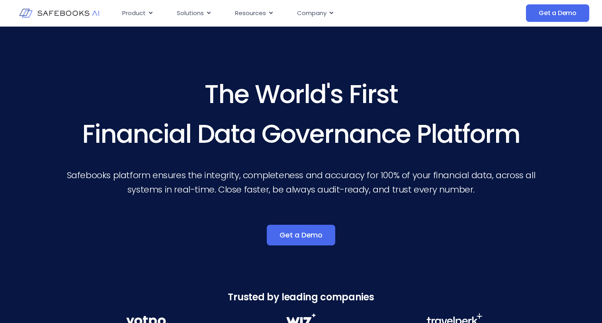 This screenshot has width=602, height=323. What do you see at coordinates (312, 13) in the screenshot?
I see `span: Company` at bounding box center [312, 13].